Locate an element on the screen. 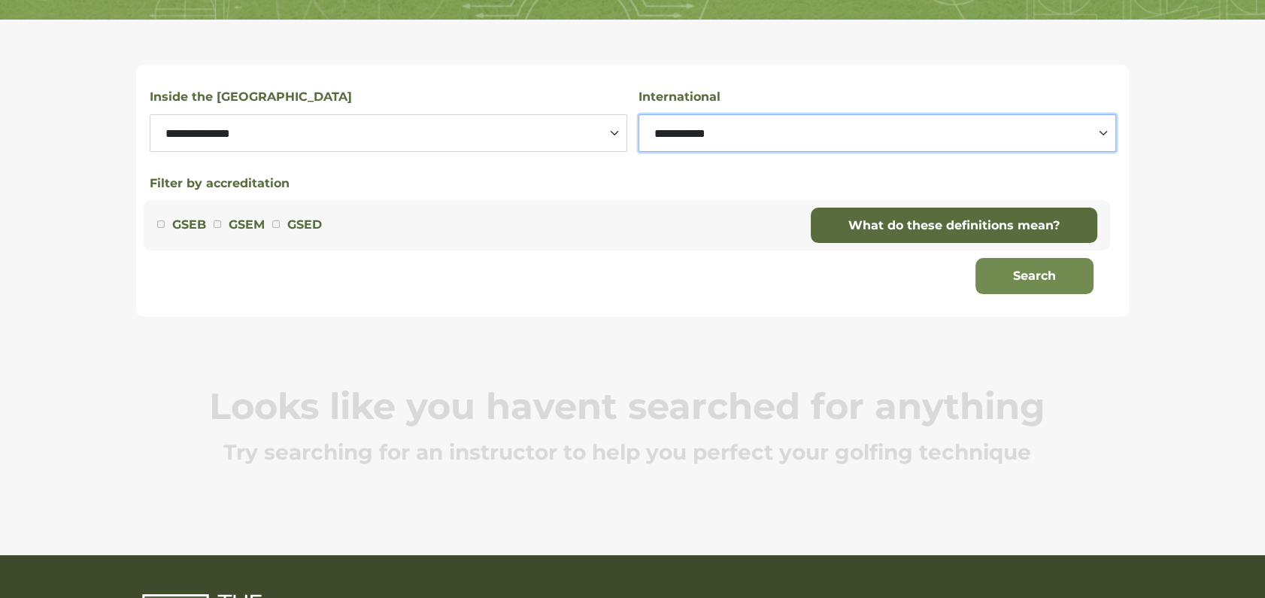 This screenshot has width=1265, height=598. select: Select a state is located at coordinates (388, 133).